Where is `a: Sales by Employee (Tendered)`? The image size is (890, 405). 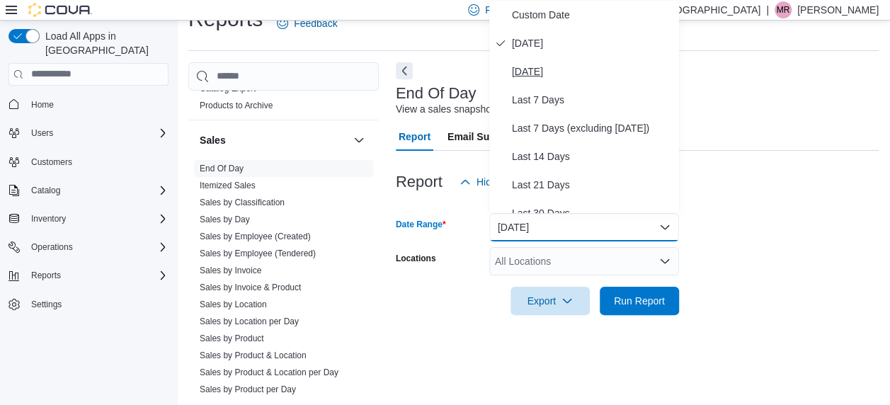
a: Sales by Employee (Tendered) is located at coordinates (258, 254).